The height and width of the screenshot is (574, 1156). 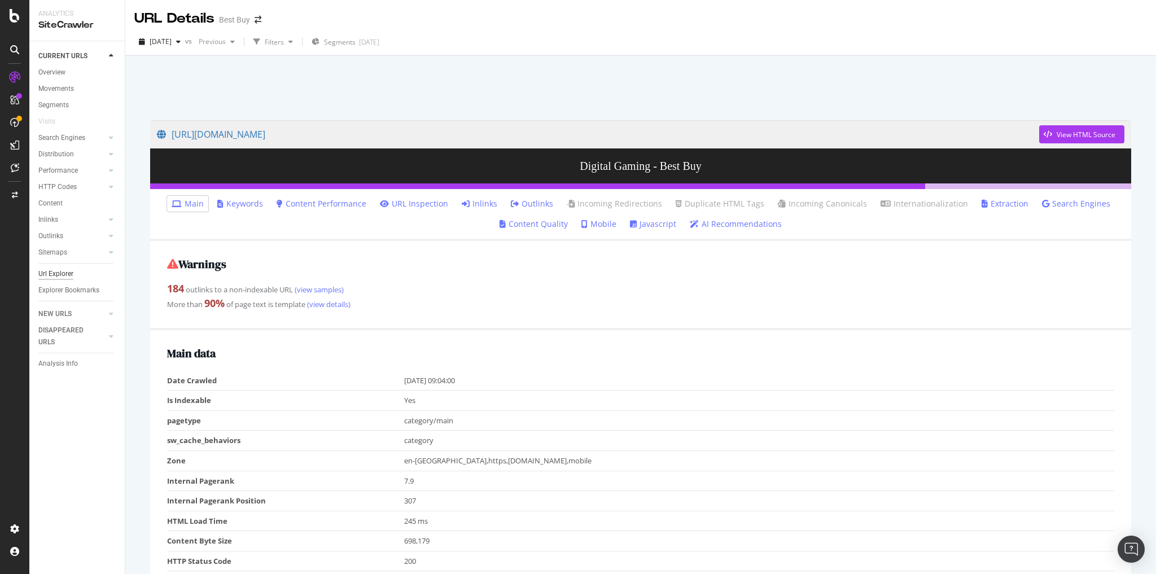 I want to click on a: (view details), so click(x=328, y=304).